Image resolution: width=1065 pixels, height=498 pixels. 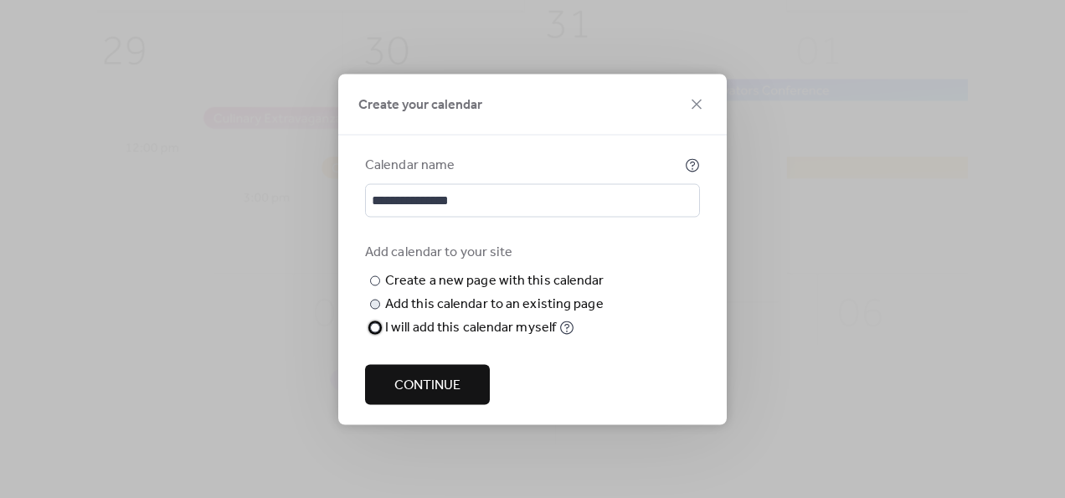 I want to click on div: Calendar name, so click(x=523, y=165).